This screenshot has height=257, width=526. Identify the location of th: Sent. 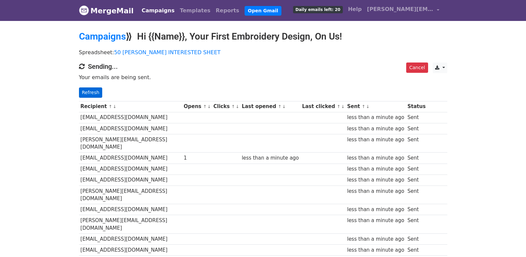
(376, 106).